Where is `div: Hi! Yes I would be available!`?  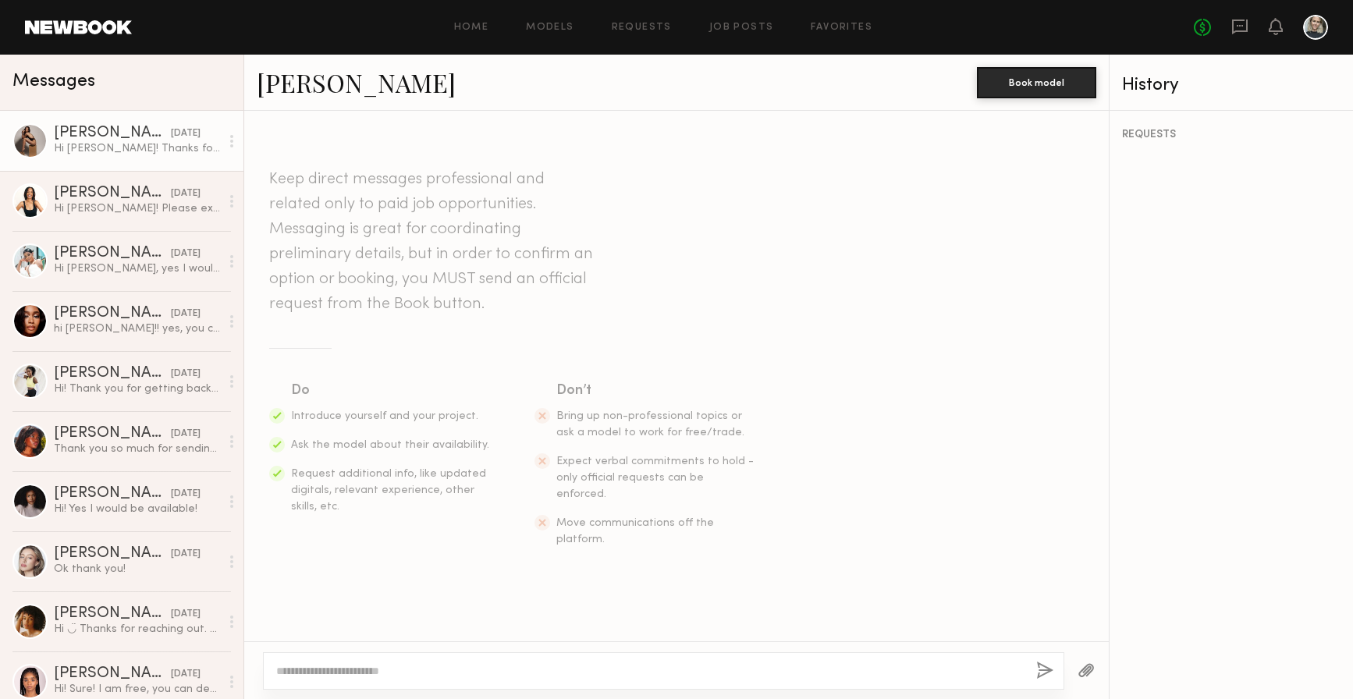 div: Hi! Yes I would be available! is located at coordinates (137, 509).